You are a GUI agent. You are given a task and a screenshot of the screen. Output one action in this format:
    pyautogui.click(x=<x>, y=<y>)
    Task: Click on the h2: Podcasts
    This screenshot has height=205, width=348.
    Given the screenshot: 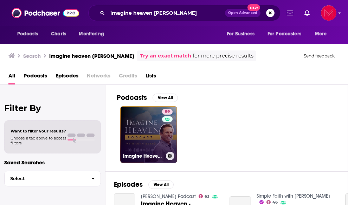 What is the action you would take?
    pyautogui.click(x=132, y=98)
    